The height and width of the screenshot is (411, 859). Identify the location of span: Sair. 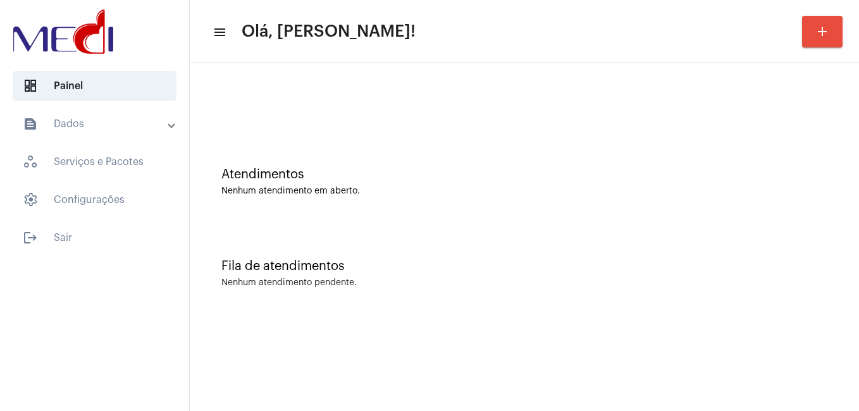
(94, 238).